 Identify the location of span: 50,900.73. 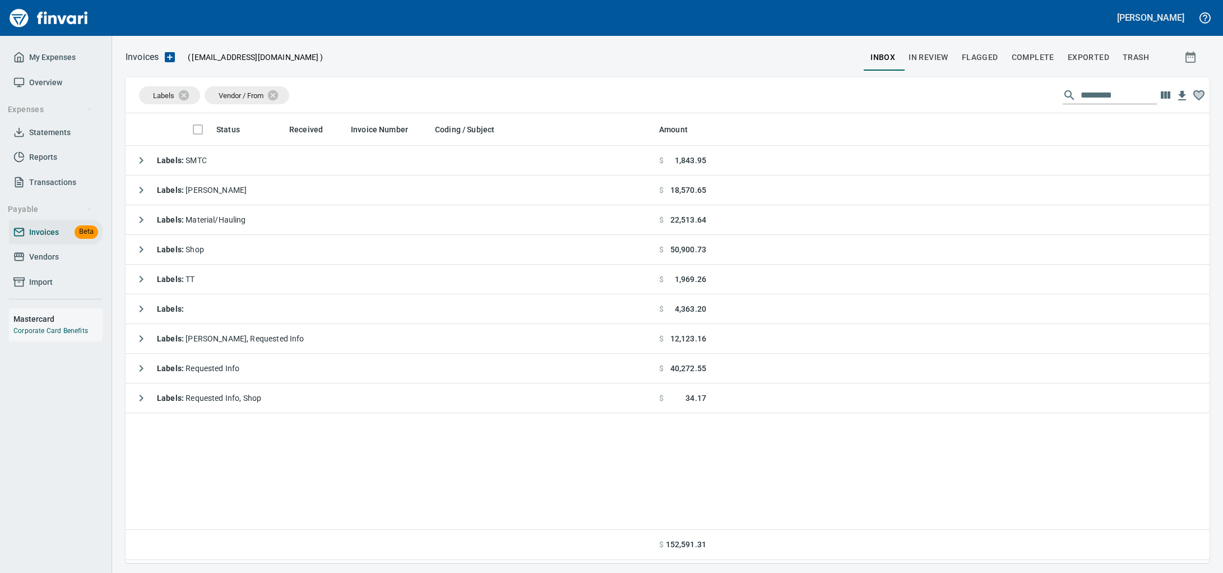
(688, 249).